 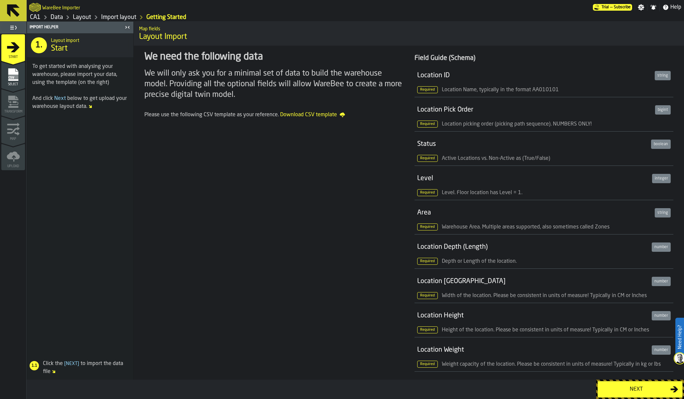 I want to click on span: Map, so click(x=13, y=139).